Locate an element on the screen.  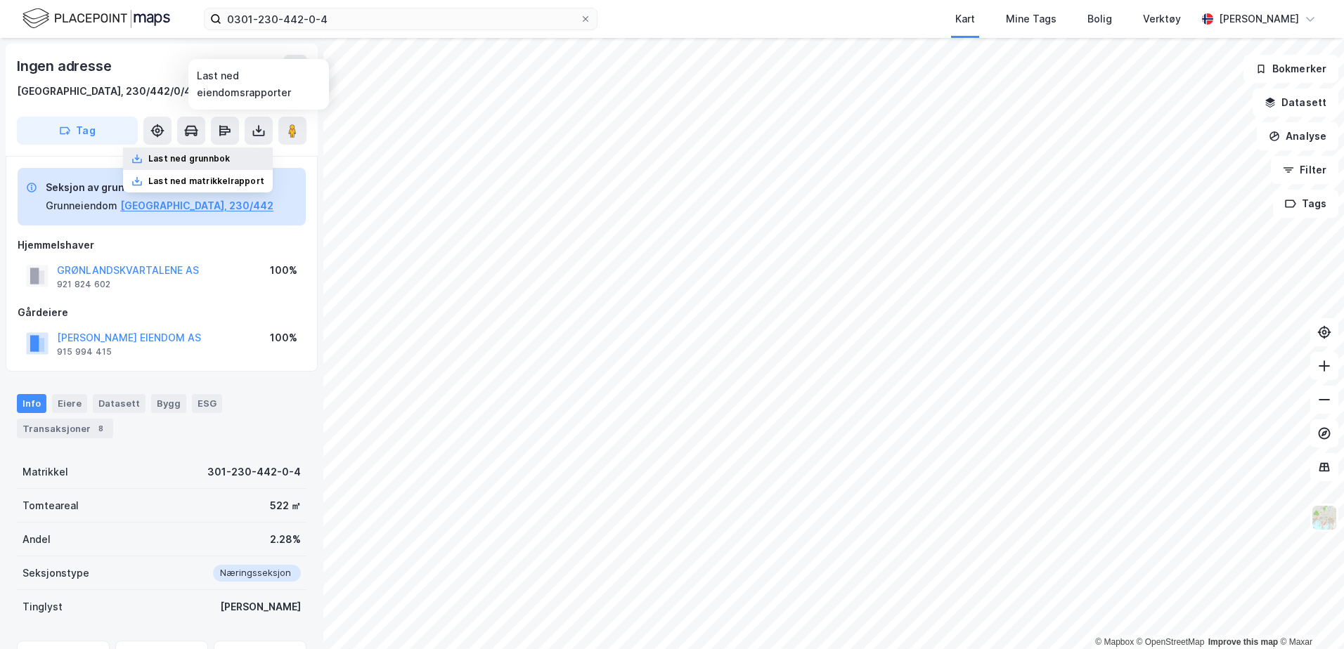
div: Seksjonstype is located at coordinates (56, 573).